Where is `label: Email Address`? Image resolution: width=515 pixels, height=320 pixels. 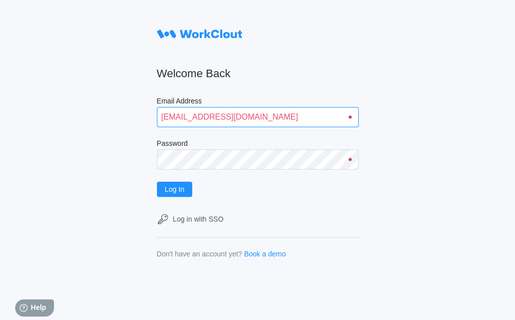
label: Email Address is located at coordinates (258, 102).